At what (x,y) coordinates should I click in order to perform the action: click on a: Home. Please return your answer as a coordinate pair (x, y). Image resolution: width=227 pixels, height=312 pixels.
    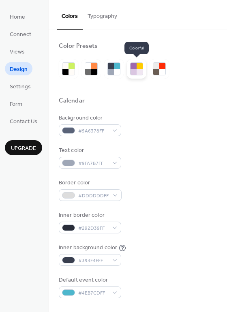
    Looking at the image, I should click on (17, 16).